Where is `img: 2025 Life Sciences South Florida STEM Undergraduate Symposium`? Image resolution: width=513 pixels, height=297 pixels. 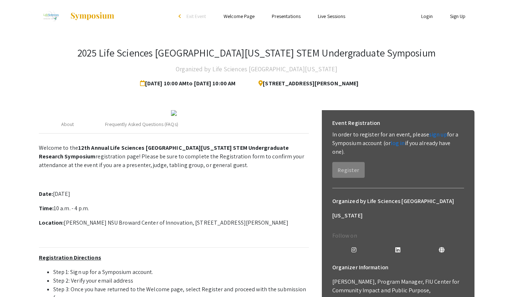 img: 2025 Life Sciences South Florida STEM Undergraduate Symposium is located at coordinates (51, 16).